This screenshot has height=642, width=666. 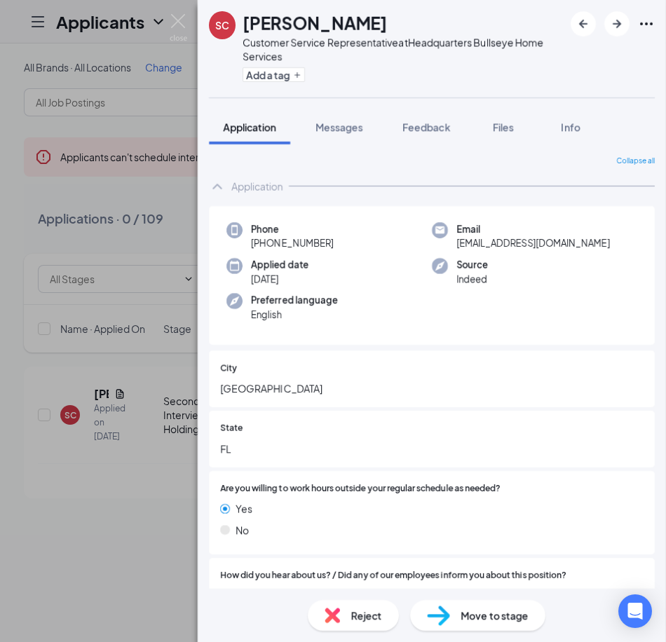 I want to click on button: ArrowRight, so click(x=617, y=24).